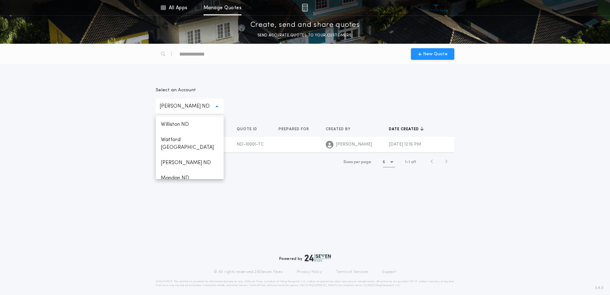 The height and width of the screenshot is (295, 610). I want to click on img: logo, so click(318, 258).